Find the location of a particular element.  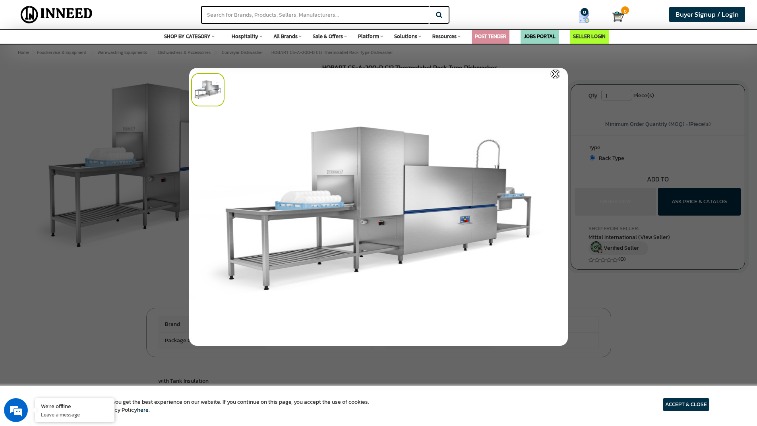

p: Leave a message is located at coordinates (75, 415).